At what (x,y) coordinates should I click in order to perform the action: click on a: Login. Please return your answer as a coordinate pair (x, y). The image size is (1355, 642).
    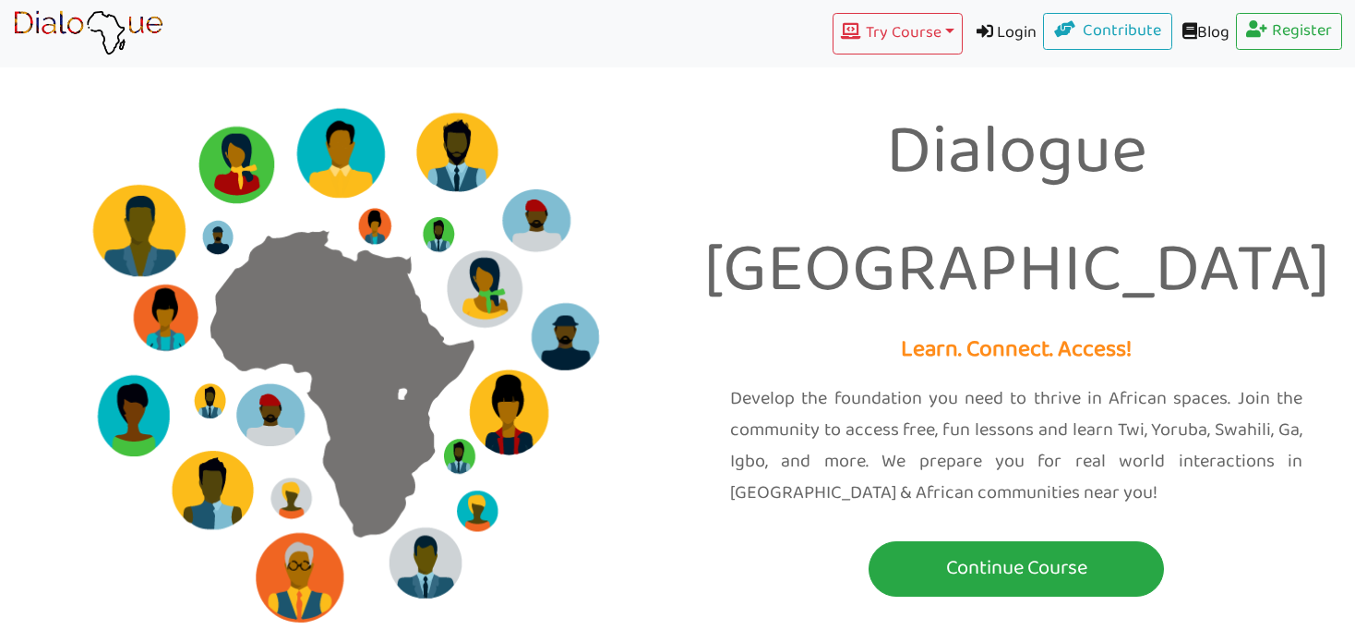
    Looking at the image, I should click on (1004, 33).